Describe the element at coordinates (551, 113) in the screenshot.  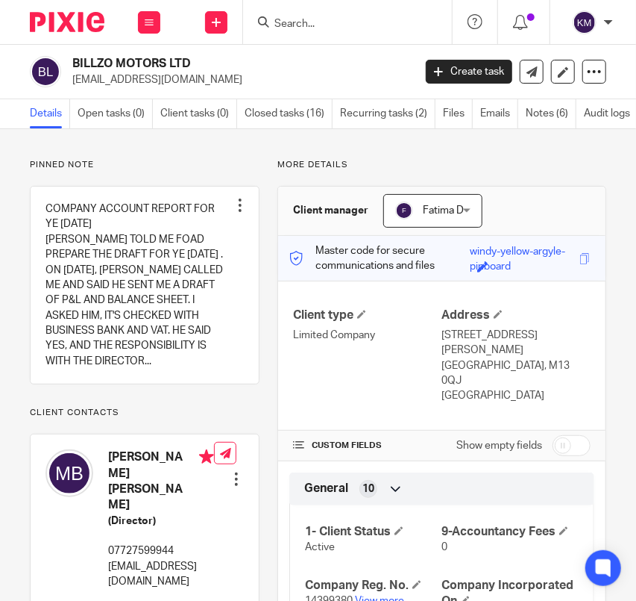
I see `a: Notes (6)` at that location.